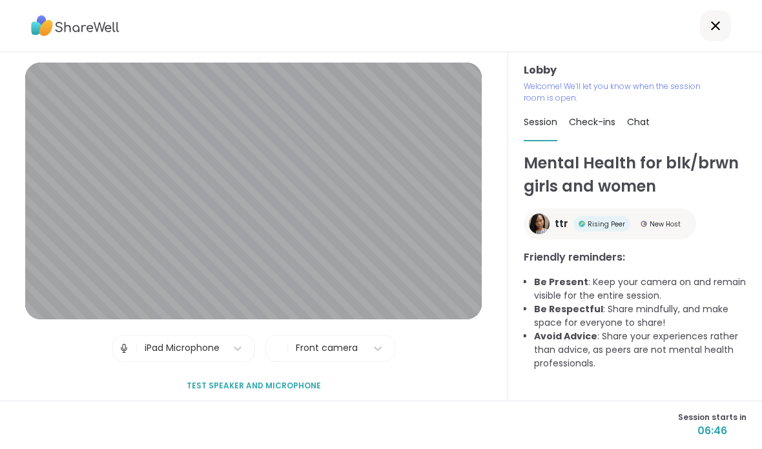 This screenshot has width=762, height=449. What do you see at coordinates (712, 418) in the screenshot?
I see `span: Session starts in` at bounding box center [712, 418].